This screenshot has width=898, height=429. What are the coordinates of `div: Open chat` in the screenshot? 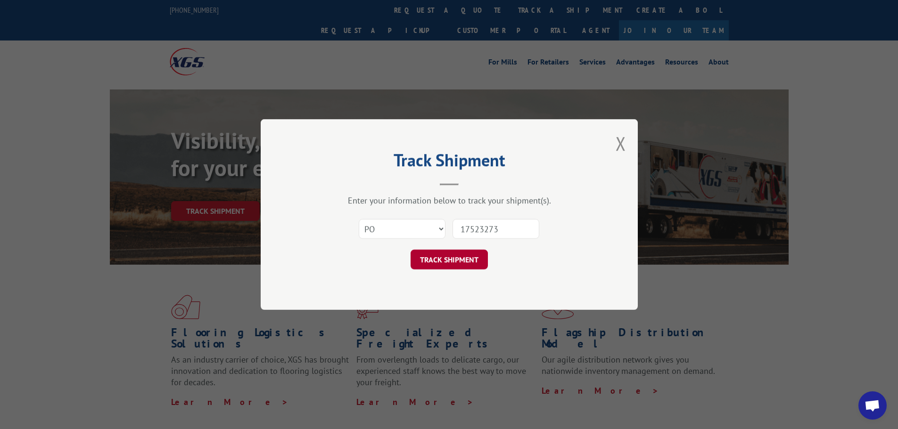 It's located at (872, 406).